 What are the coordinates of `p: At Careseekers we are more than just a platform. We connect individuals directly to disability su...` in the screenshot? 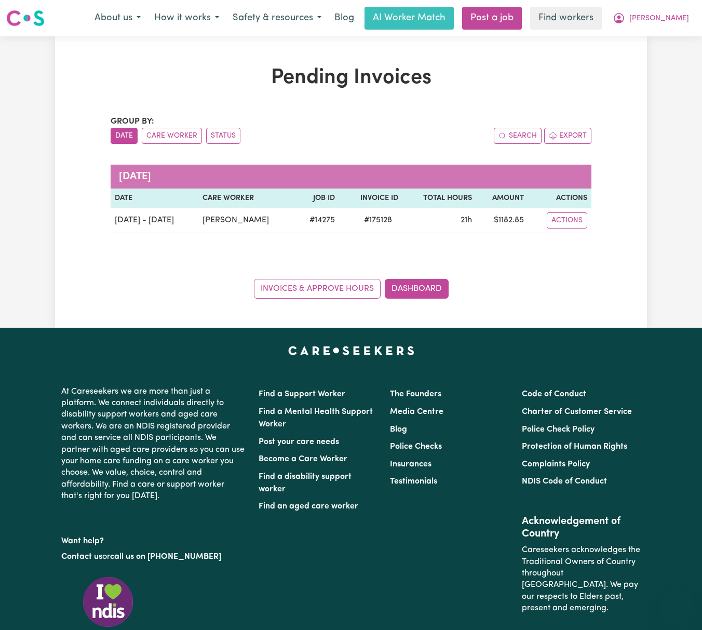 It's located at (154, 444).